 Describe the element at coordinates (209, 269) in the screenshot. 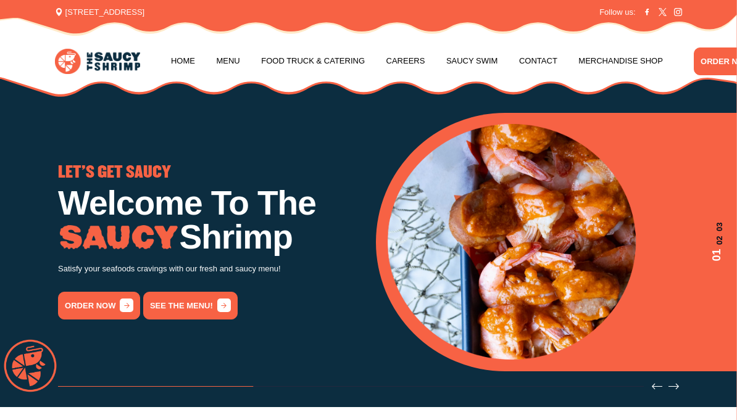

I see `p: Satisfy your seafoods cravings with our fresh and saucy menu!` at that location.